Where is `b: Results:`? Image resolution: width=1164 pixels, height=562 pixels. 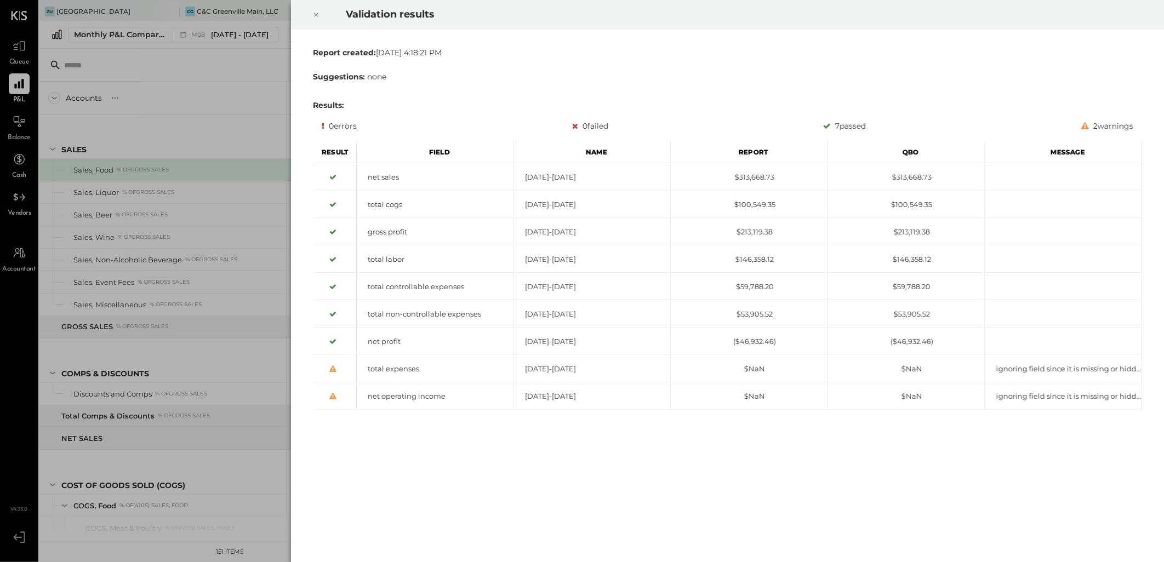 b: Results: is located at coordinates (328, 105).